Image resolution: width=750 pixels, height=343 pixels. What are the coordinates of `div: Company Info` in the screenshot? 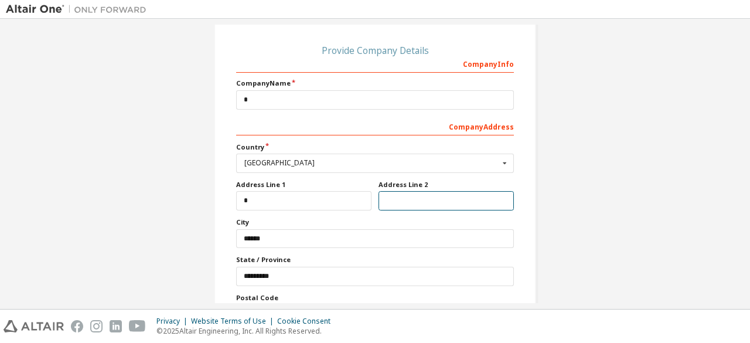 It's located at (375, 63).